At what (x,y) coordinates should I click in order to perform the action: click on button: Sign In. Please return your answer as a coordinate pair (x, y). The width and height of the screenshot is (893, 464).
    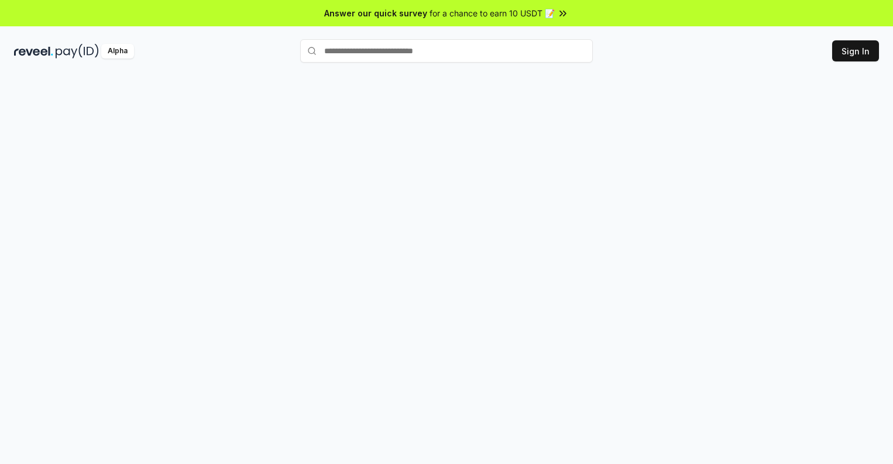
    Looking at the image, I should click on (856, 51).